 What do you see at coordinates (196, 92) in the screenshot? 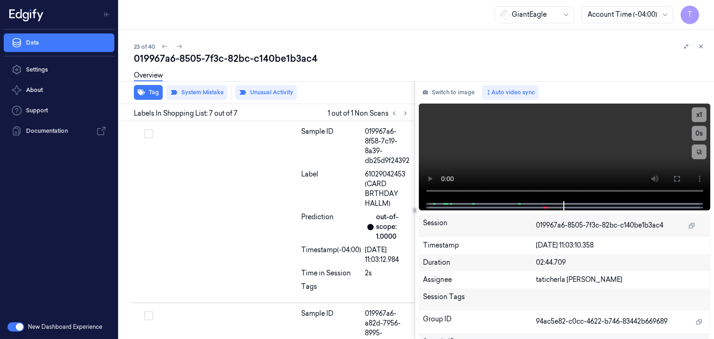
I see `button: System Mistake` at bounding box center [196, 92].